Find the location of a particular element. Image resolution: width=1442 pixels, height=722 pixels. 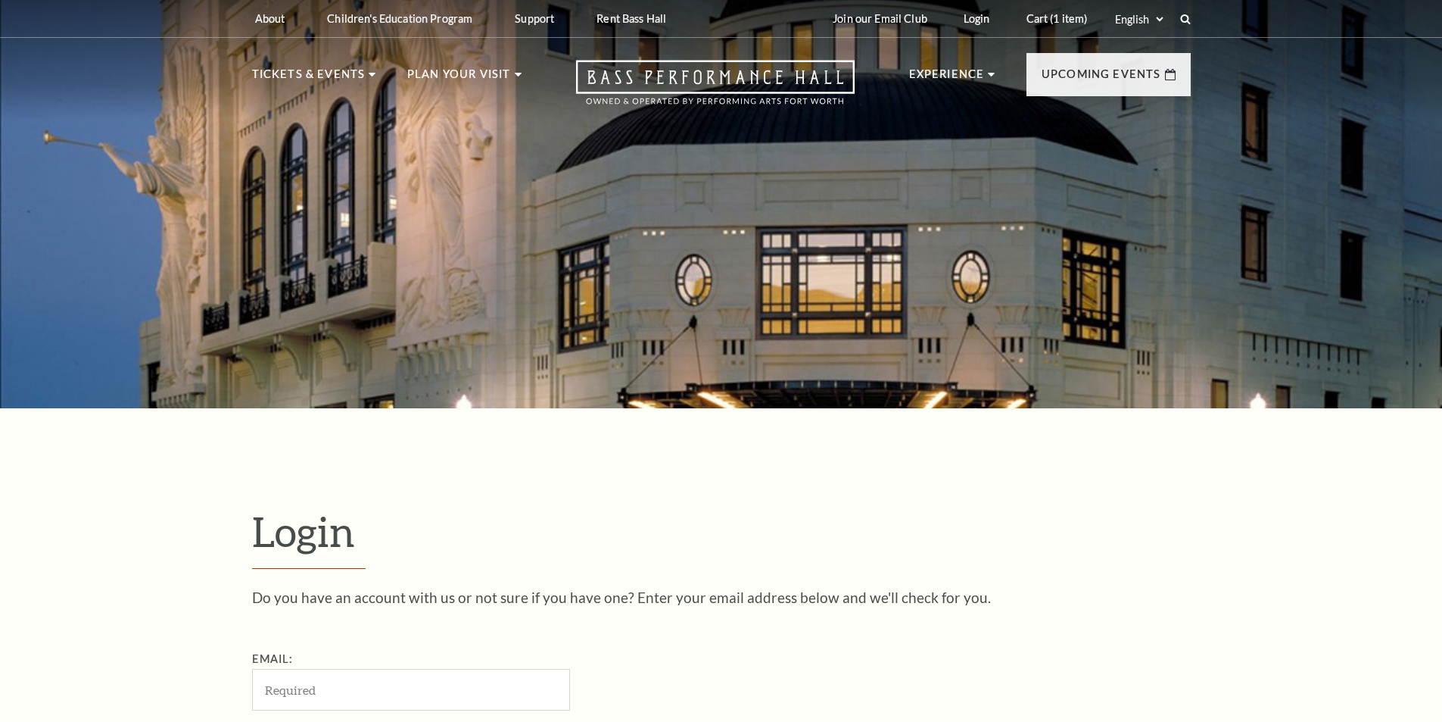

p: Plan Your Visit is located at coordinates (459, 79).